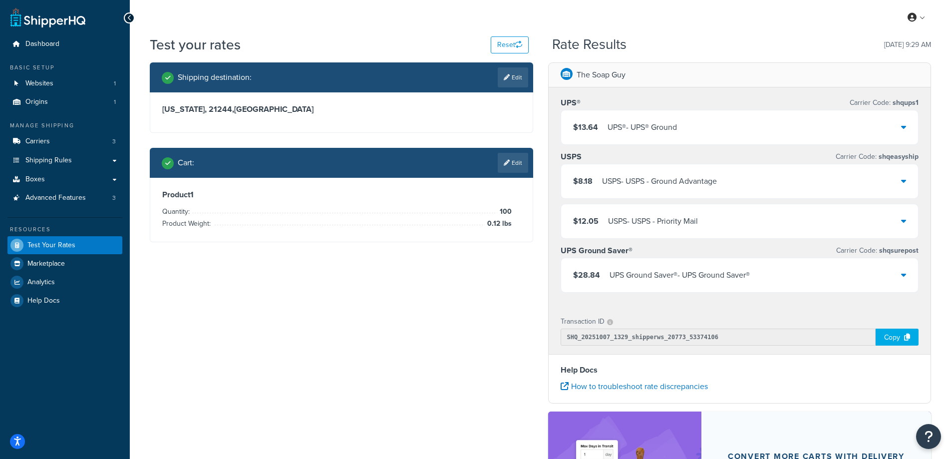 The width and height of the screenshot is (951, 459). What do you see at coordinates (65, 102) in the screenshot?
I see `li: Origins` at bounding box center [65, 102].